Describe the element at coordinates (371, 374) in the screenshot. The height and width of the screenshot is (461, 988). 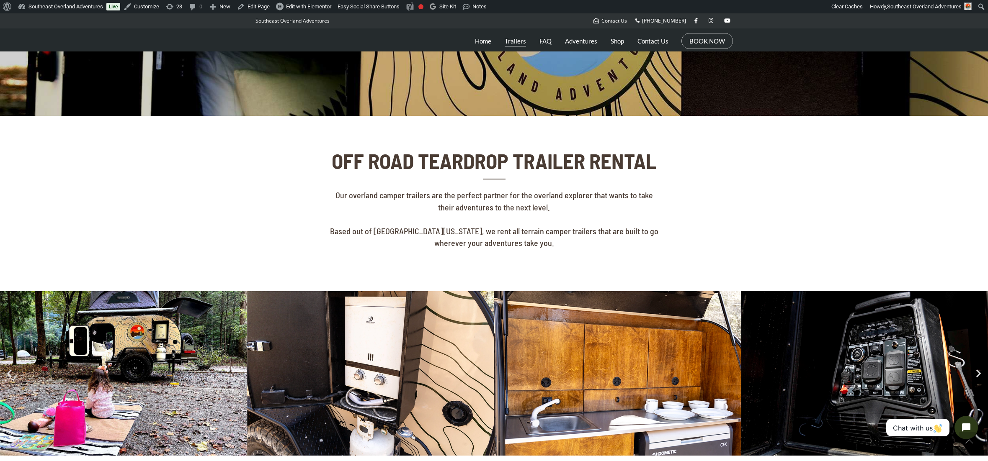
I see `img: eccotemp-el5-instant-hot-water-heater-shower` at that location.